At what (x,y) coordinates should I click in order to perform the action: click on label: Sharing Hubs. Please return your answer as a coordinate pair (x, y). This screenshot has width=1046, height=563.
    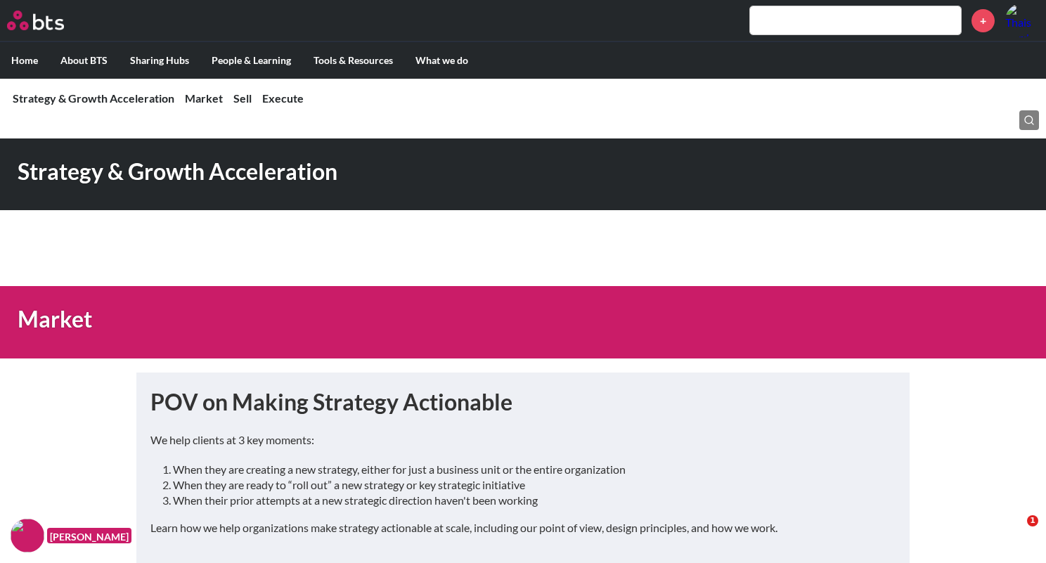
    Looking at the image, I should click on (160, 60).